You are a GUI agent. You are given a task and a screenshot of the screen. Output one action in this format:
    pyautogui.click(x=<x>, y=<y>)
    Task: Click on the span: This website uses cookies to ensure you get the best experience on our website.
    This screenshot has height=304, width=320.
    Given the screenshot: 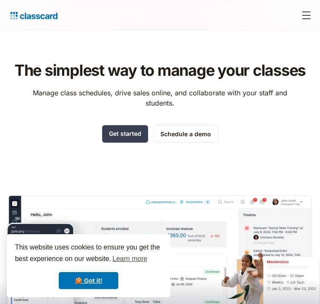 What is the action you would take?
    pyautogui.click(x=88, y=253)
    